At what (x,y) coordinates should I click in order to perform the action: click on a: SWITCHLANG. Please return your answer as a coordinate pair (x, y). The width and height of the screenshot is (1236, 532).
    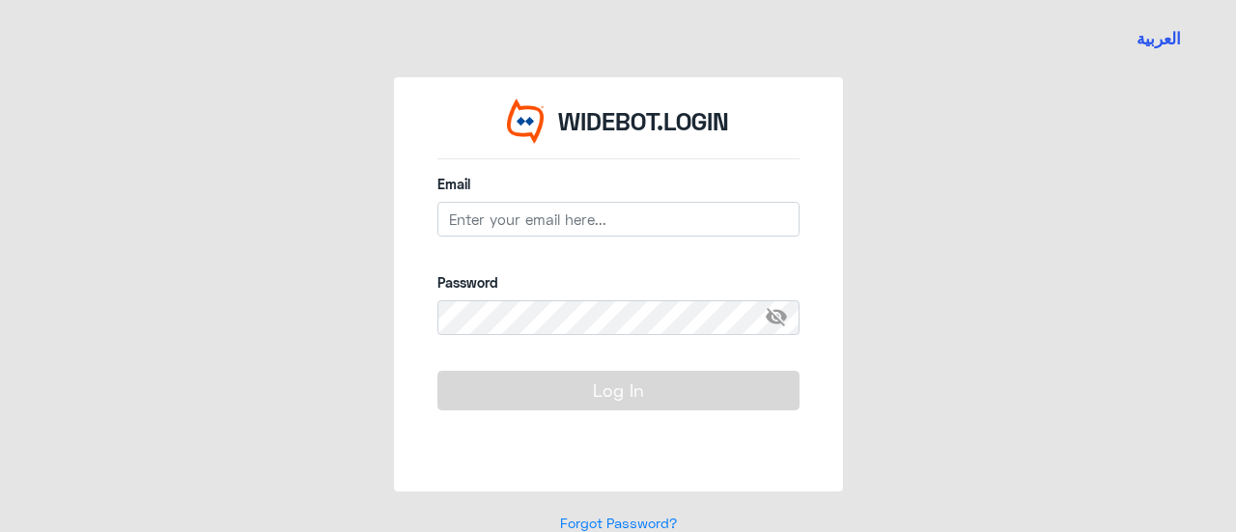
    Looking at the image, I should click on (1159, 39).